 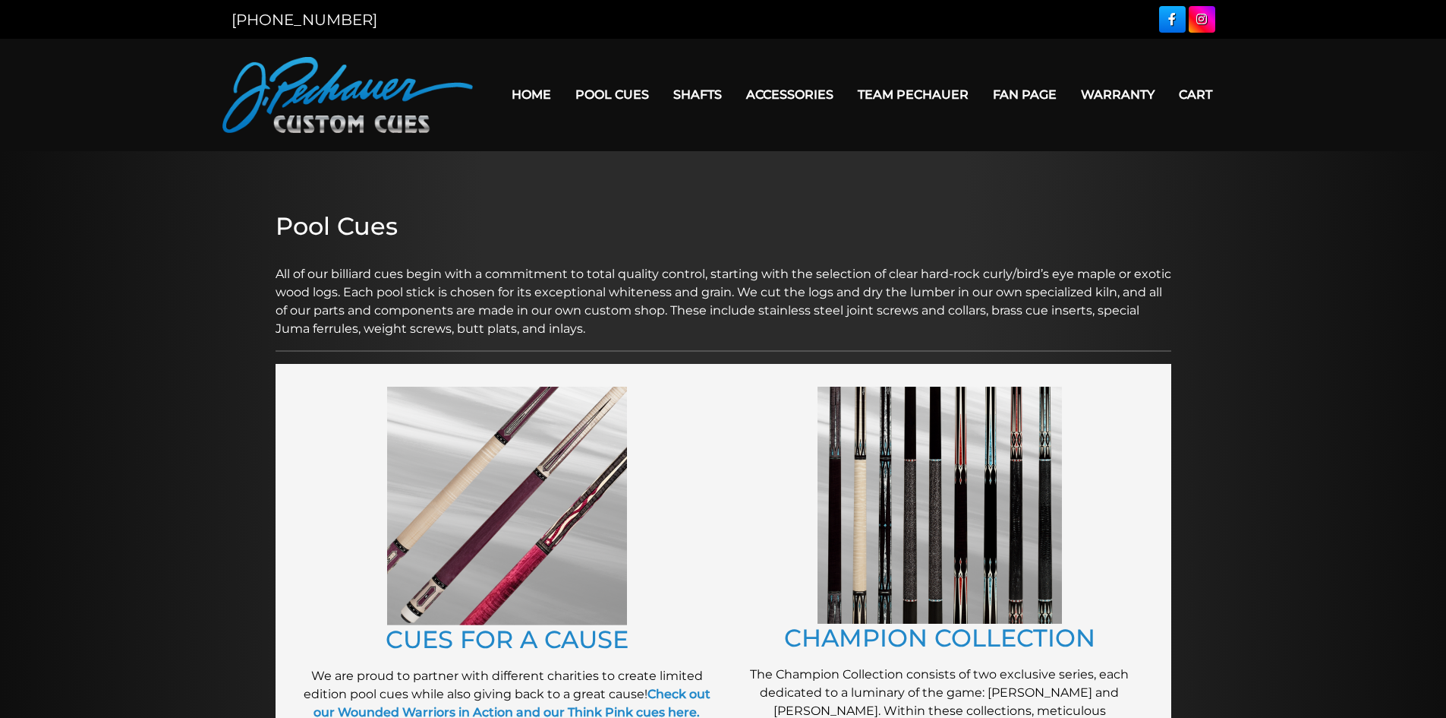 I want to click on a: Warranty, so click(x=1118, y=94).